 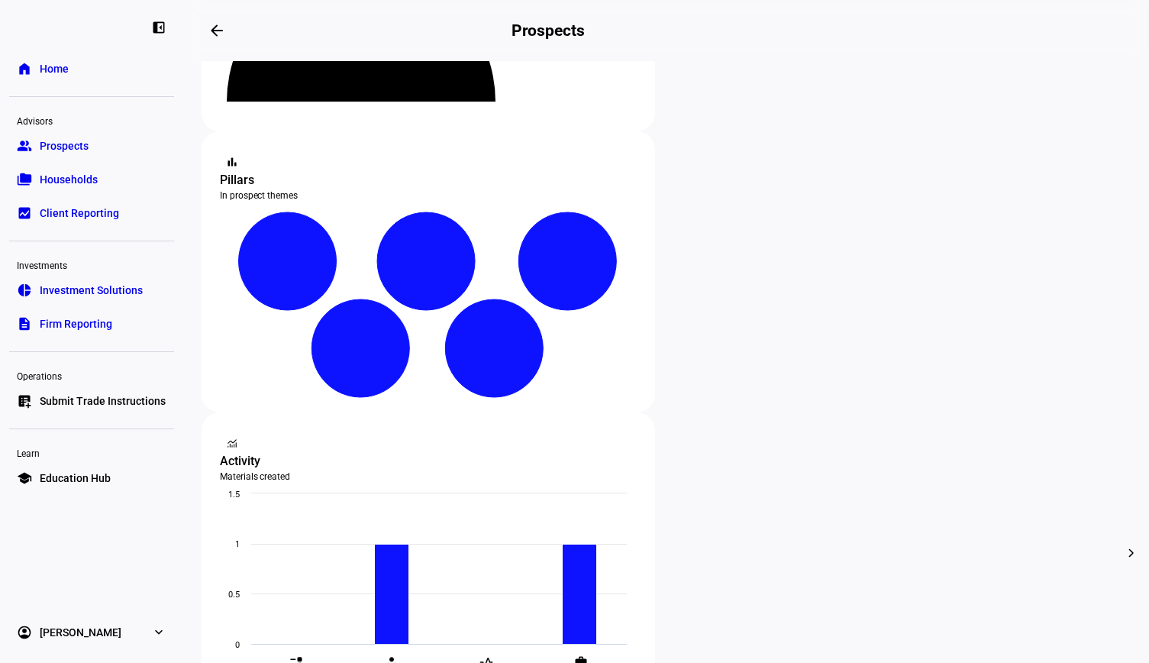 What do you see at coordinates (75, 478) in the screenshot?
I see `span: Education Hub` at bounding box center [75, 478].